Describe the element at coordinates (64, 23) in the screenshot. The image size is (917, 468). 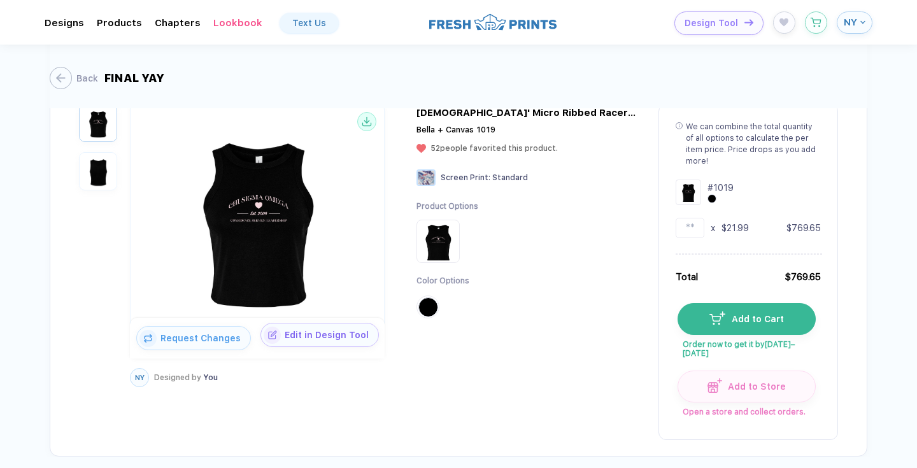
I see `div: DesignsToggle dropdown menu` at that location.